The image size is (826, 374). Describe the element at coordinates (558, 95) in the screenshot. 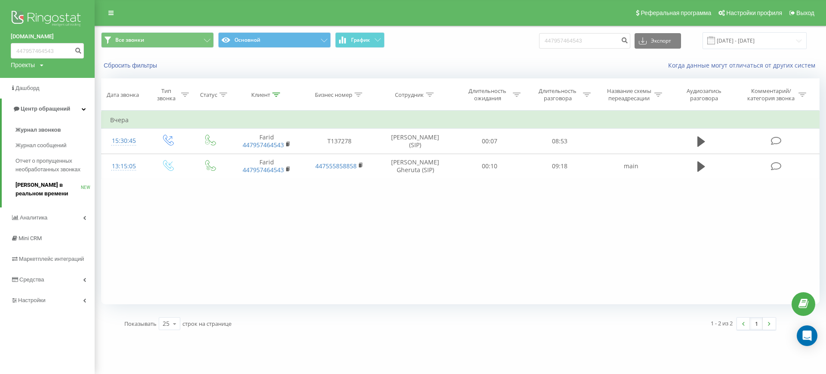

I see `div: Длительность разговора` at that location.